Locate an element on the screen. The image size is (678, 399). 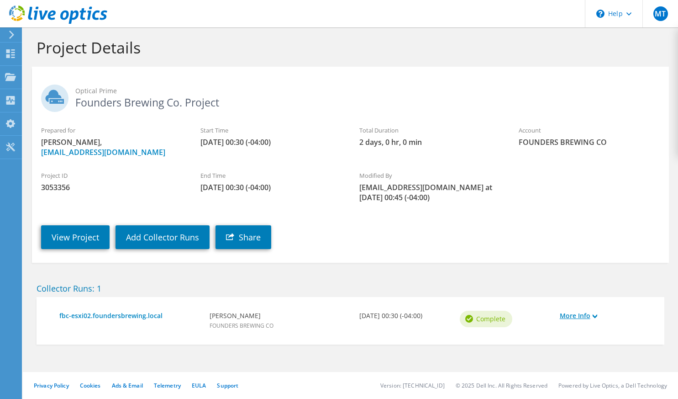
li: Powered by Live Optics, a Dell Technology is located at coordinates (613, 385).